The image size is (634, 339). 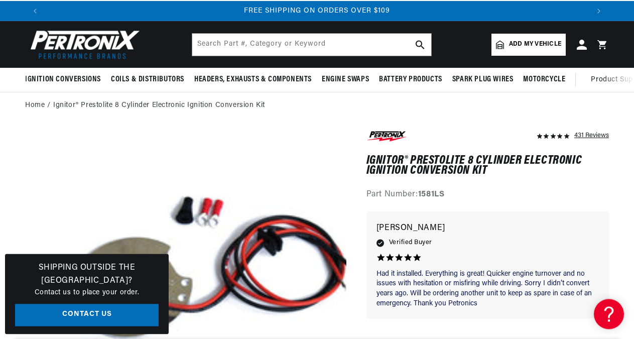 What do you see at coordinates (487, 166) in the screenshot?
I see `h1: Ignitor® Prestolite 8 Cylinder Electronic Ignition Conversion Kit` at bounding box center [487, 166].